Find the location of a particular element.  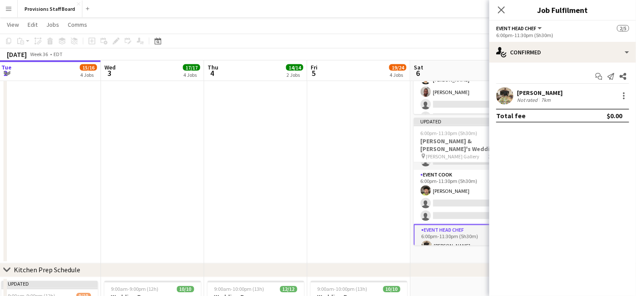

span: Fri is located at coordinates (314, 67).